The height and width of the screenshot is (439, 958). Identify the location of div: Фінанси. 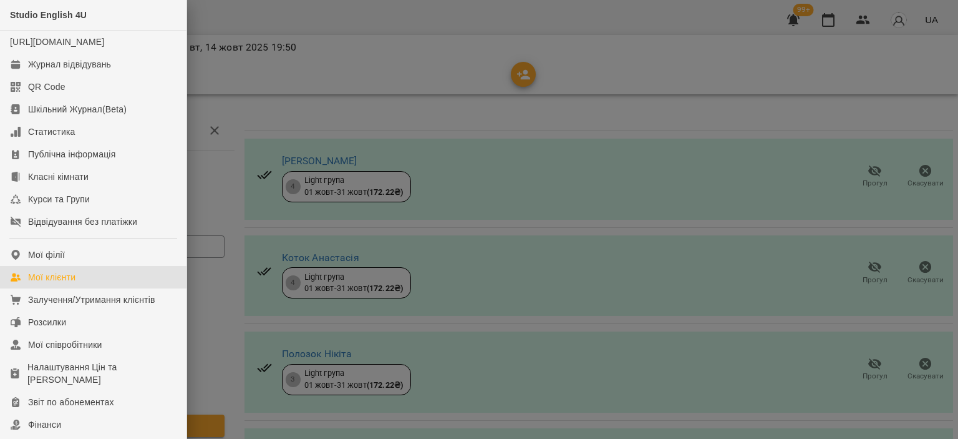
(44, 424).